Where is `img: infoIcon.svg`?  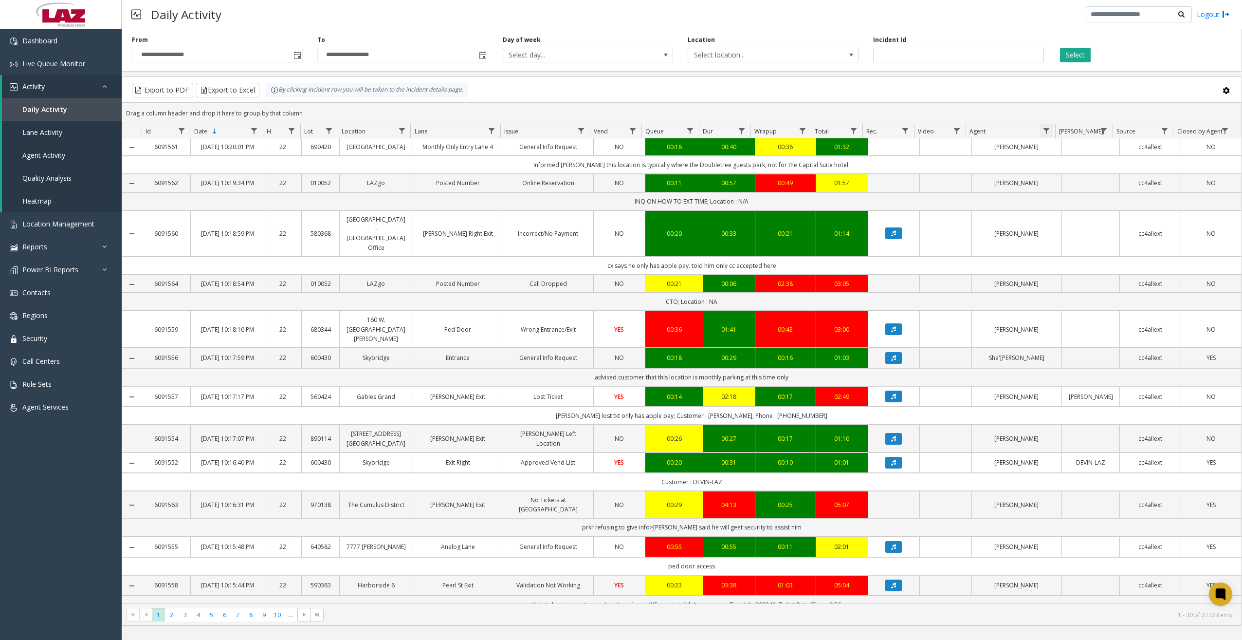 img: infoIcon.svg is located at coordinates (275, 90).